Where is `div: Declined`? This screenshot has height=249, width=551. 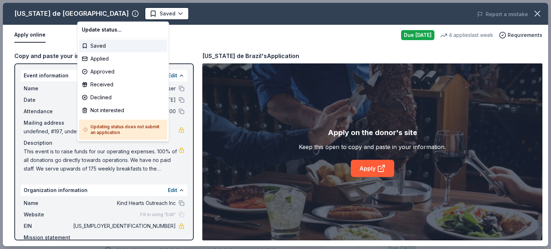 div: Declined is located at coordinates (123, 98).